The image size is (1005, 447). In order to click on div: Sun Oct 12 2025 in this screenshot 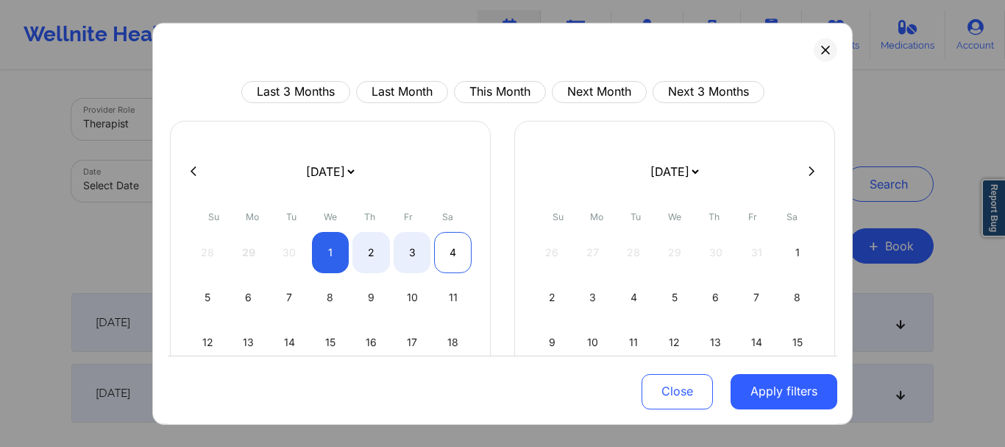, I will do `click(208, 341)`.